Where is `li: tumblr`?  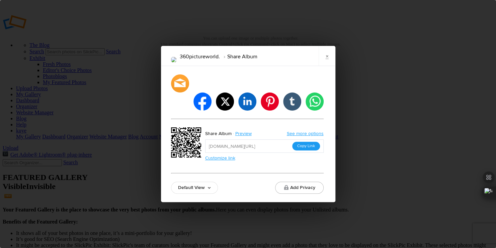
li: tumblr is located at coordinates (292, 101).